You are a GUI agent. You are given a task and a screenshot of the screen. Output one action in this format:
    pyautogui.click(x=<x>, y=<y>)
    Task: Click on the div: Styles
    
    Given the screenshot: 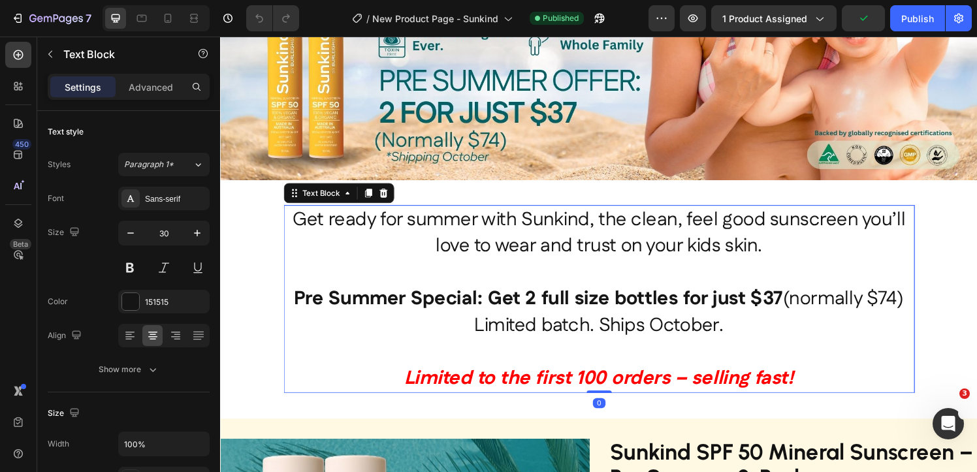 What is the action you would take?
    pyautogui.click(x=59, y=165)
    